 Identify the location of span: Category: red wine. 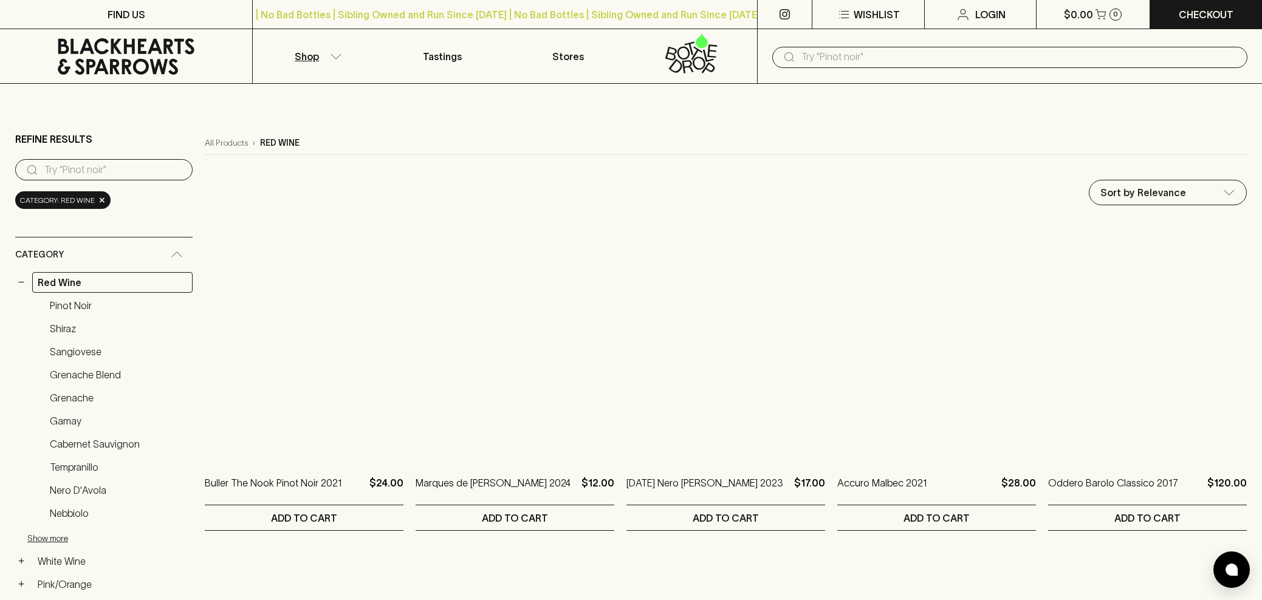
(57, 200).